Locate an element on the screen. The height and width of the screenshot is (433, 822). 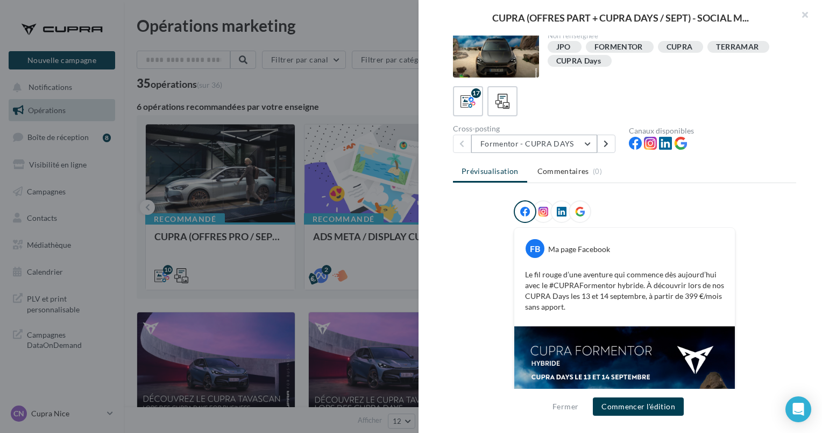
div: Canaux disponibles is located at coordinates (713, 131).